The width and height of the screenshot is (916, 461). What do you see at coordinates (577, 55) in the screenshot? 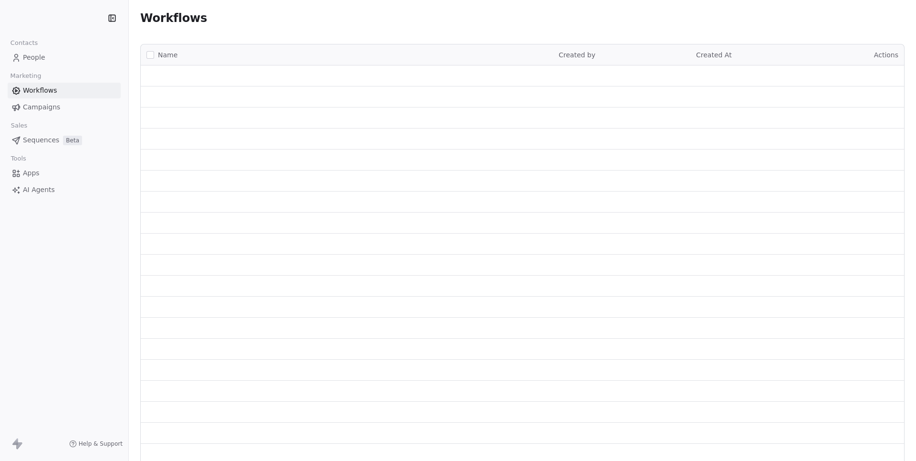
I see `span: Created by` at bounding box center [577, 55].